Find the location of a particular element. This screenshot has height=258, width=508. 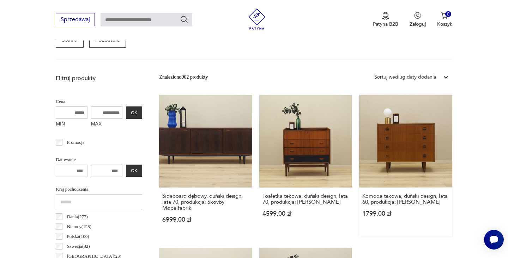

a: Sideboard dębowy, duński design, lata 70, produkcja: Skovby MøbelfabrikSideboard dębowy, duński d... is located at coordinates (205, 166).